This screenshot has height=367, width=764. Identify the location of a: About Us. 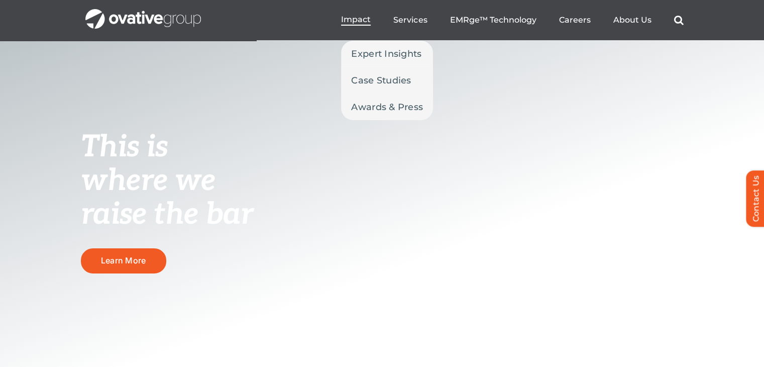
(632, 20).